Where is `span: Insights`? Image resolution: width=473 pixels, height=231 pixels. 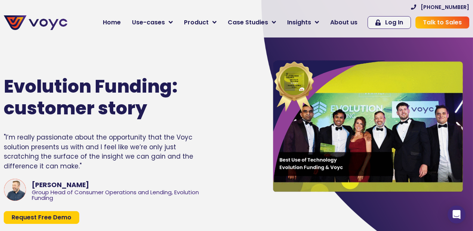
span: Insights is located at coordinates (299, 22).